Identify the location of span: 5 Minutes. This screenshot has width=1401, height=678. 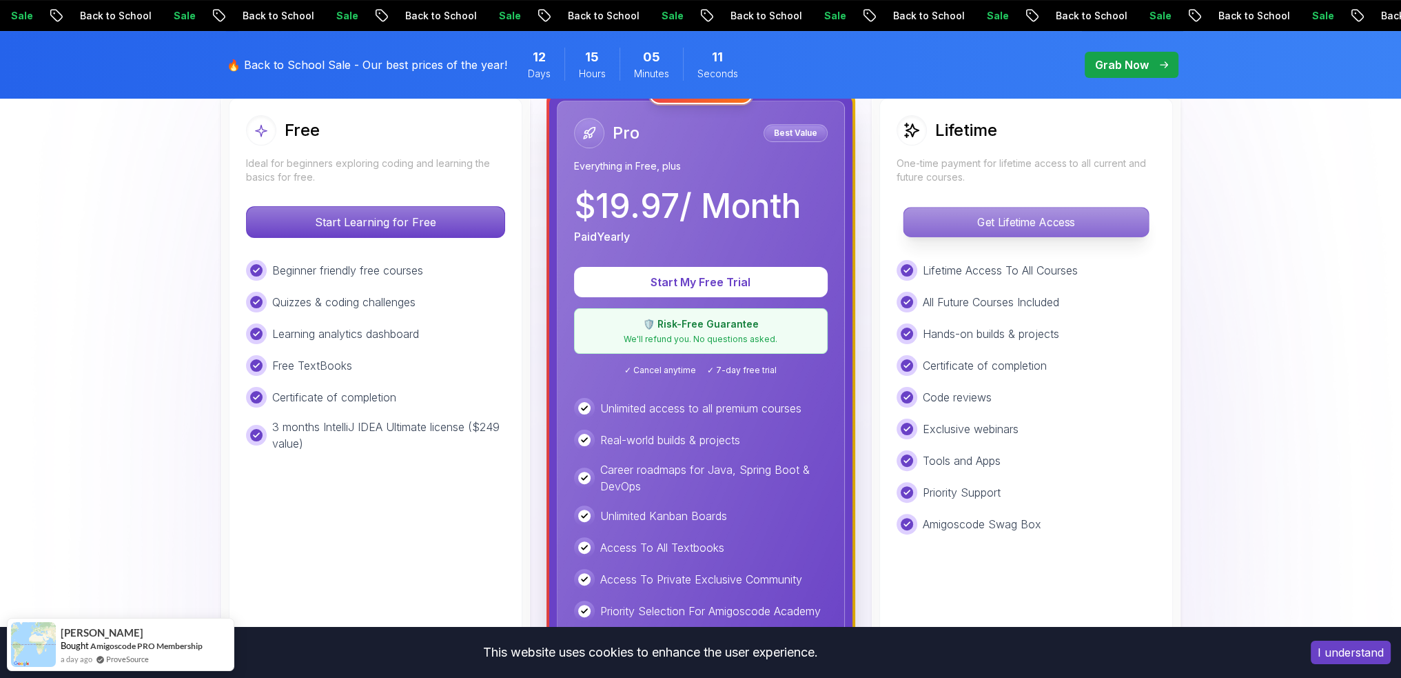
(651, 57).